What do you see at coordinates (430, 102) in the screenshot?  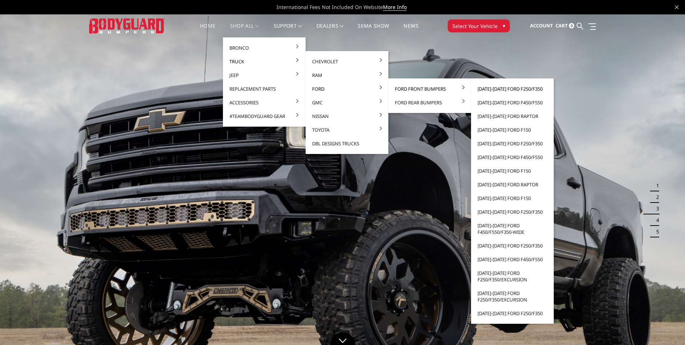 I see `a: Ford Rear Bumpers` at bounding box center [430, 102].